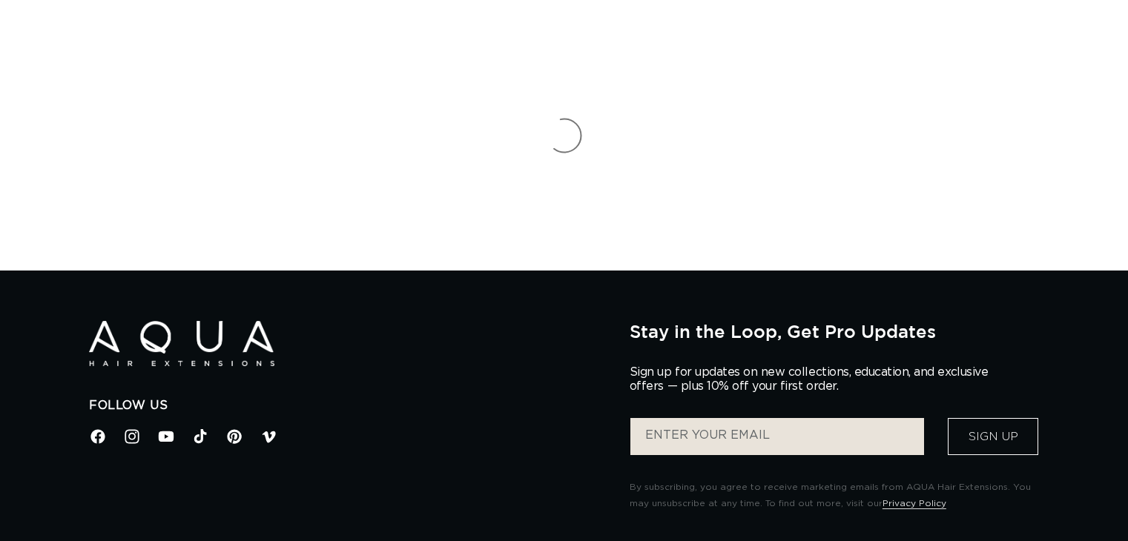 This screenshot has width=1128, height=541. I want to click on input: ENTER YOUR EMAIL, so click(777, 437).